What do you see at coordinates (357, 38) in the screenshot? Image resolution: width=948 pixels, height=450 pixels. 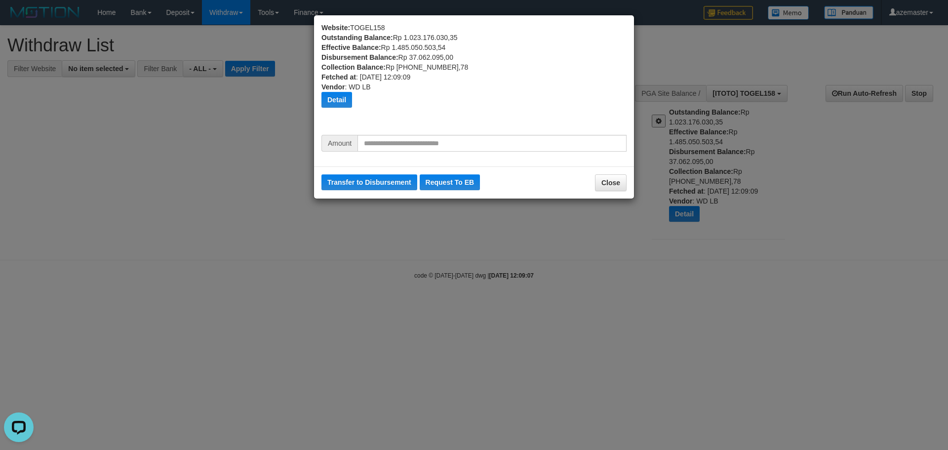 I see `b: Outstanding Balance:` at bounding box center [357, 38].